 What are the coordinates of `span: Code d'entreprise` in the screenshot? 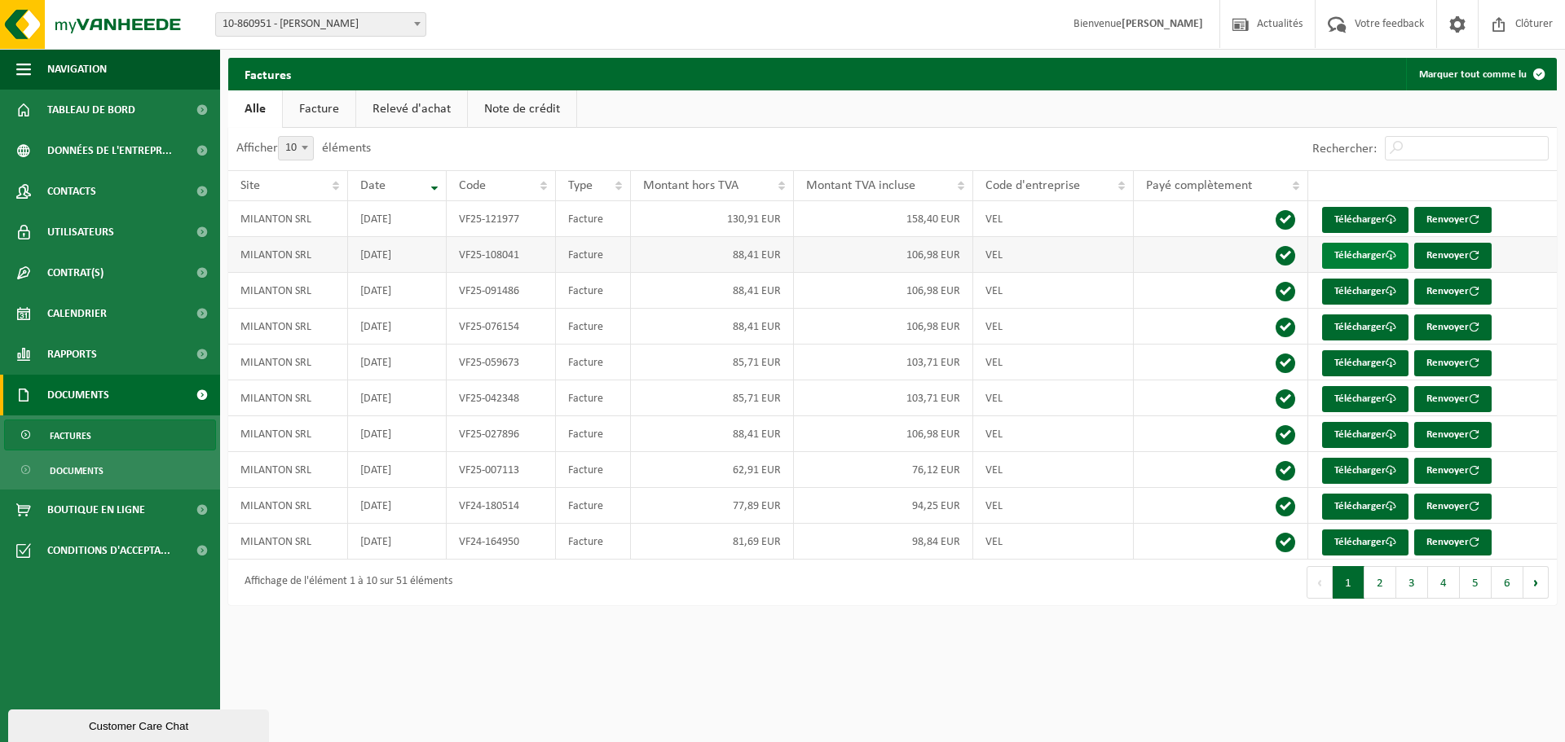 It's located at (1033, 186).